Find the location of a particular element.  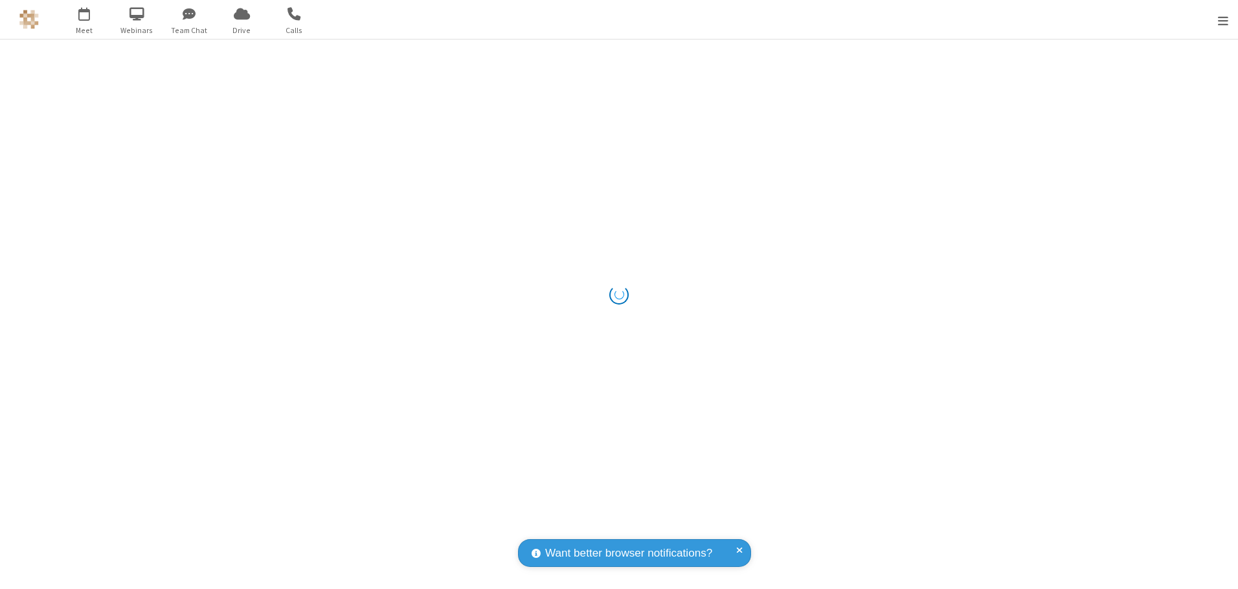

span: Meet is located at coordinates (84, 30).